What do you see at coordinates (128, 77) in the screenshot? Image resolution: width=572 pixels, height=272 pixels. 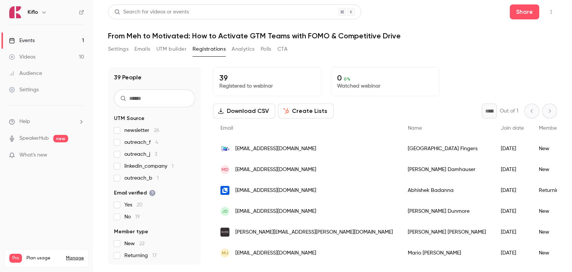 I see `h1: 39 People` at bounding box center [128, 77].